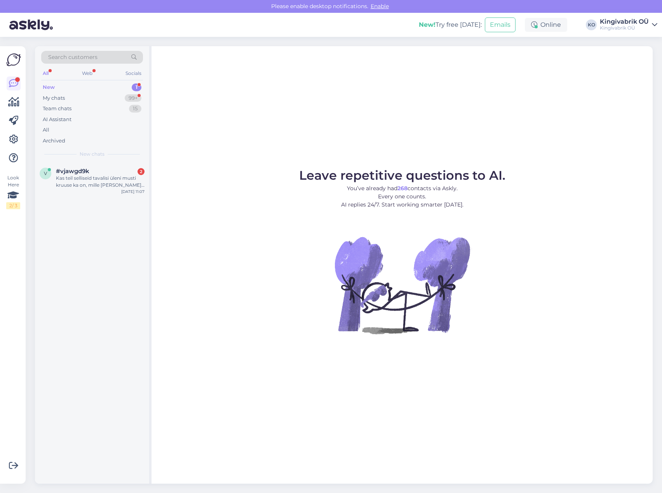  What do you see at coordinates (54, 98) in the screenshot?
I see `div: My chats` at bounding box center [54, 98].